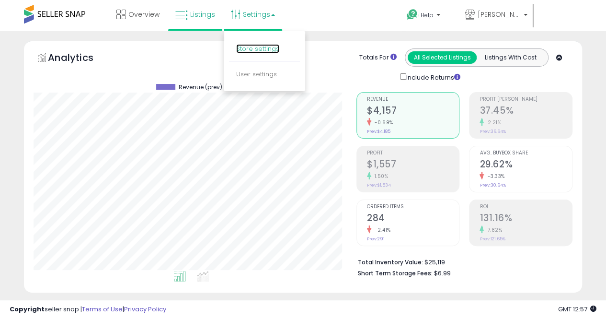 The width and height of the screenshot is (606, 319). What do you see at coordinates (27, 309) in the screenshot?
I see `strong: Copyright` at bounding box center [27, 309].